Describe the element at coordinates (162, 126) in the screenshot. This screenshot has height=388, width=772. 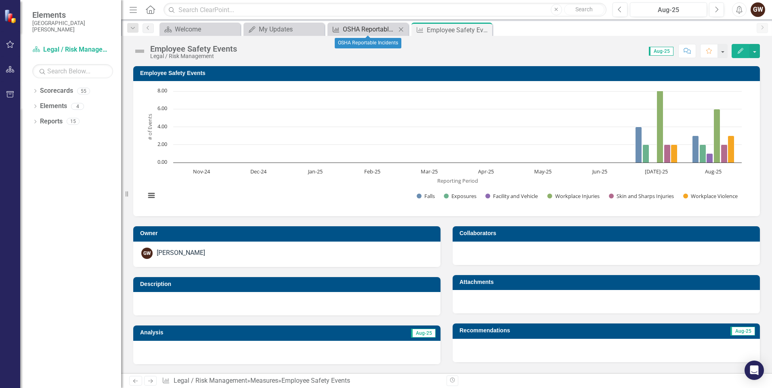
I see `text: 4.00` at that location.